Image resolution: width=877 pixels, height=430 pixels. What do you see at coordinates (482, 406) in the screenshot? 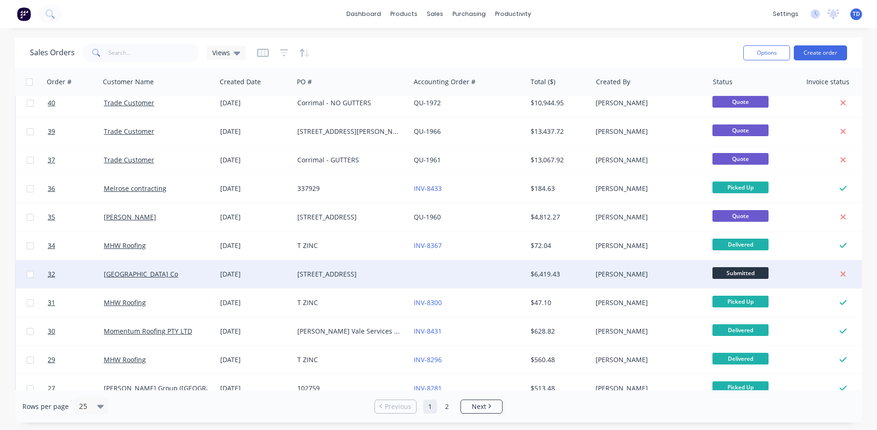
I see `a: Next page` at bounding box center [482, 406].